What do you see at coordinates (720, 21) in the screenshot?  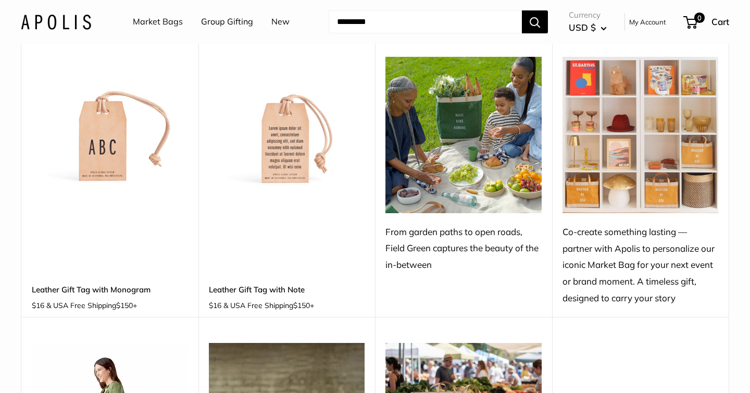 I see `span: Cart` at bounding box center [720, 21].